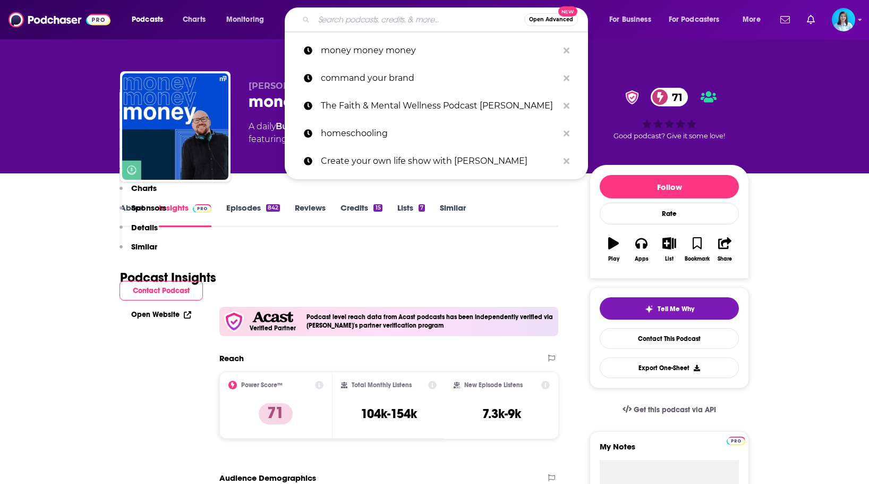 This screenshot has height=484, width=869. What do you see at coordinates (502, 413) in the screenshot?
I see `h3: 7.3k-9k` at bounding box center [502, 413].